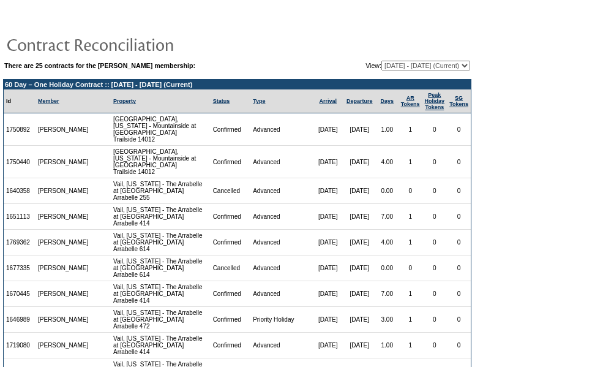 Image resolution: width=603 pixels, height=367 pixels. What do you see at coordinates (124, 101) in the screenshot?
I see `a: Property` at bounding box center [124, 101].